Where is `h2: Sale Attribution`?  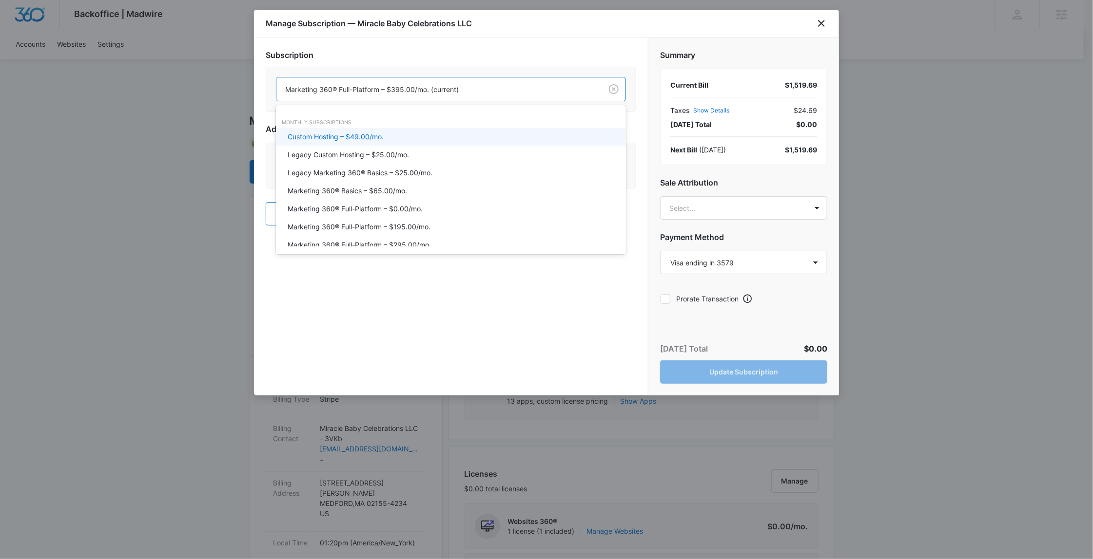
h2: Sale Attribution is located at coordinates (743, 183).